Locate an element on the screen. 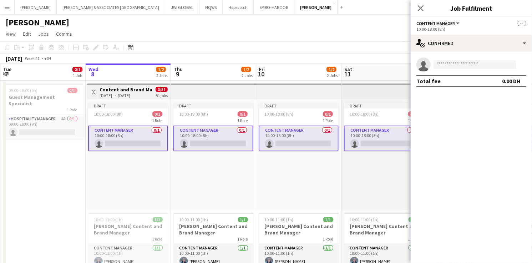  span: Tue is located at coordinates (7, 69).